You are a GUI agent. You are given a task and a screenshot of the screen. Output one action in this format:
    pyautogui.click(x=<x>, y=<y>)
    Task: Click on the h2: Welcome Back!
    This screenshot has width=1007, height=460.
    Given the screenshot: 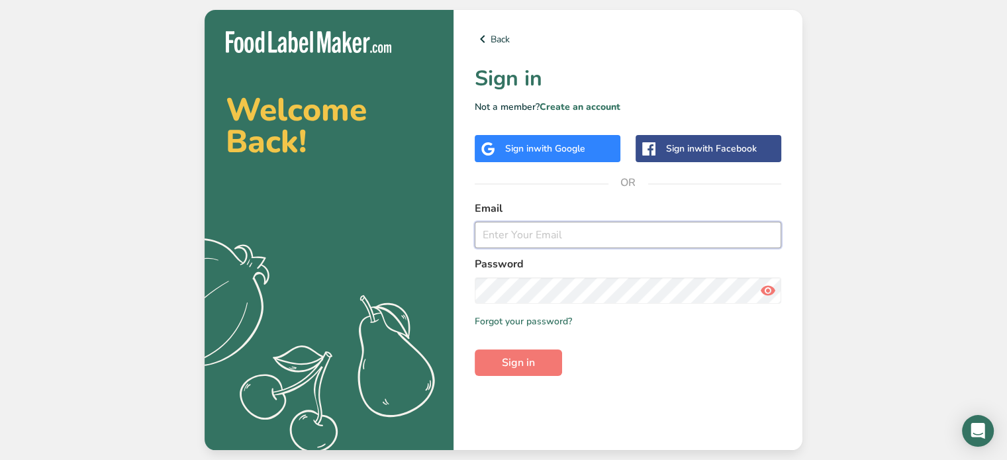 What is the action you would take?
    pyautogui.click(x=329, y=126)
    